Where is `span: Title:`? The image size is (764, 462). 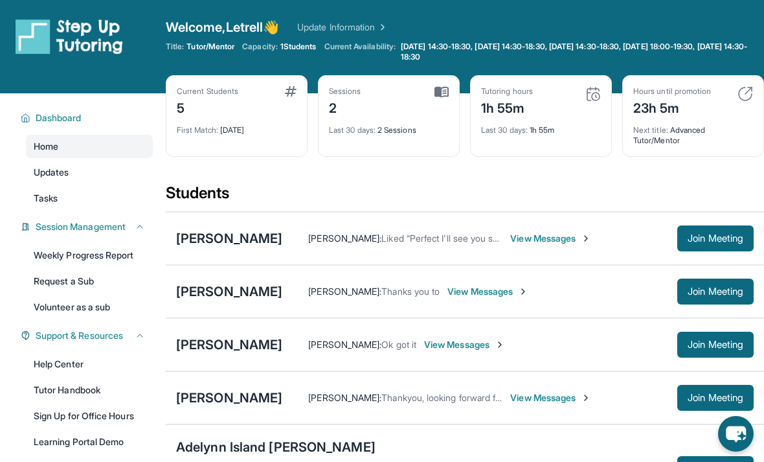
span: Title: is located at coordinates (175, 47).